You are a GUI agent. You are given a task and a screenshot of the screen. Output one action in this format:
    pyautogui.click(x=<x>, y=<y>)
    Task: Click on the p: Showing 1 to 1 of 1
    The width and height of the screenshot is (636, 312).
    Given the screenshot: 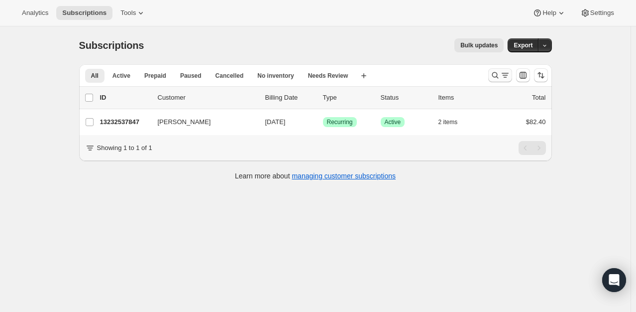 What is the action you would take?
    pyautogui.click(x=124, y=148)
    